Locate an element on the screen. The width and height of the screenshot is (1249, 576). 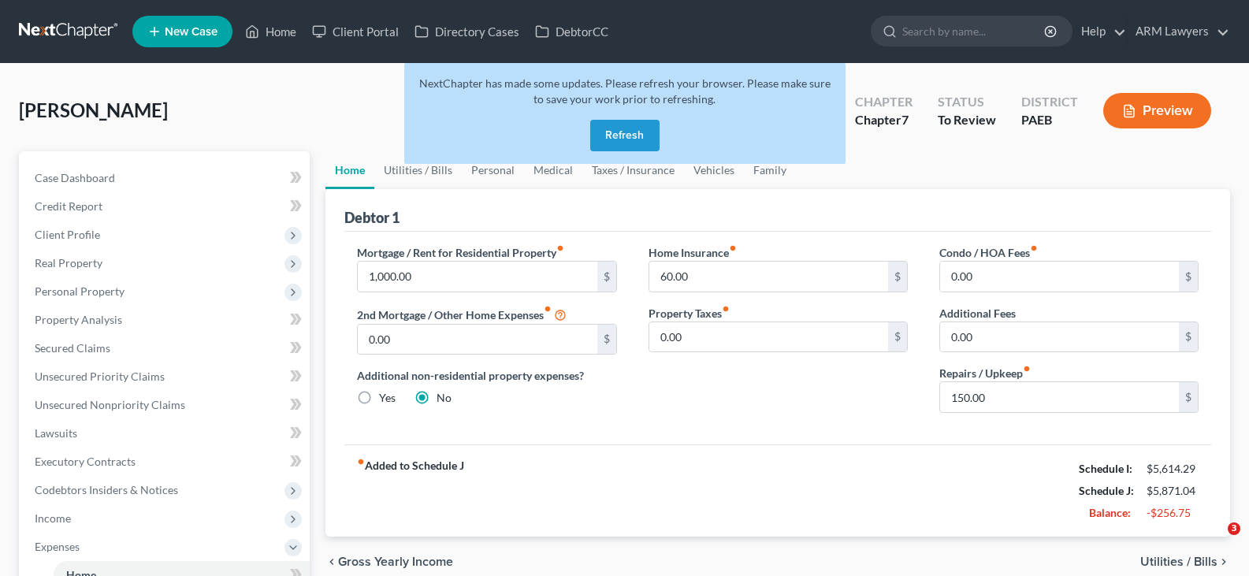
a: Executory Contracts is located at coordinates (166, 462).